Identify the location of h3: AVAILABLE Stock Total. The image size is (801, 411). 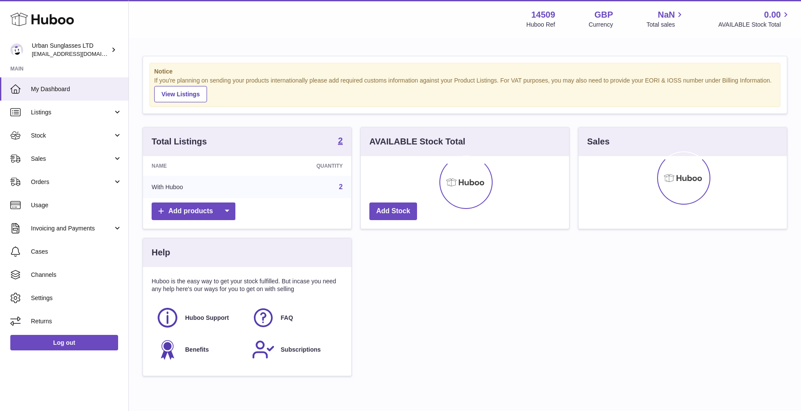
(417, 141).